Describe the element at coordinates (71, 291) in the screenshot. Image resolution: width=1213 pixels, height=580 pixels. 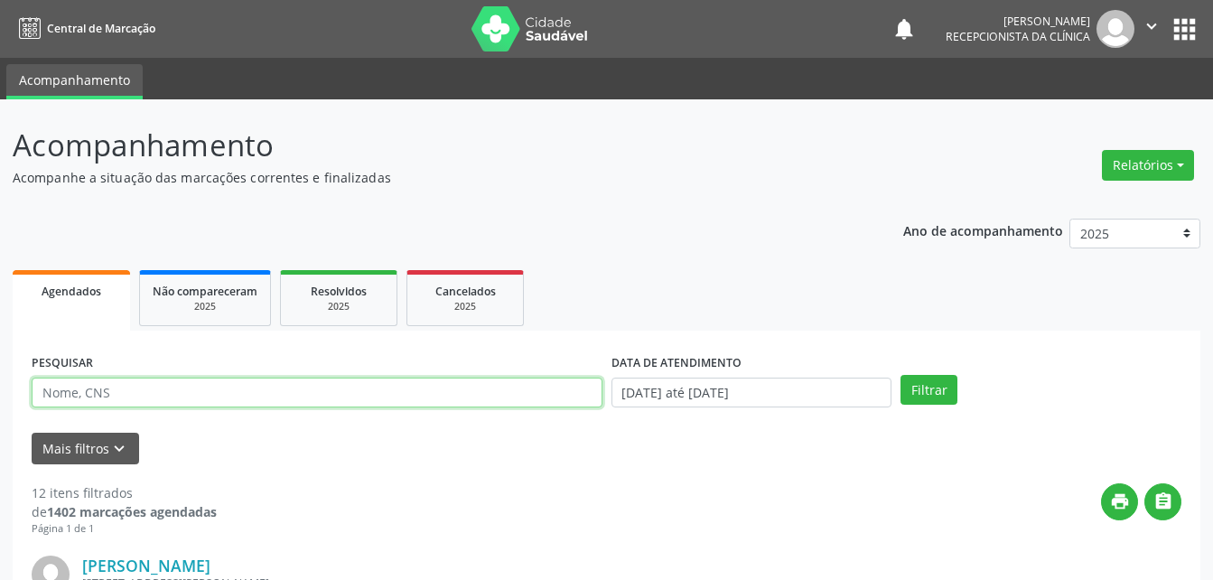
I see `span: Agendados` at that location.